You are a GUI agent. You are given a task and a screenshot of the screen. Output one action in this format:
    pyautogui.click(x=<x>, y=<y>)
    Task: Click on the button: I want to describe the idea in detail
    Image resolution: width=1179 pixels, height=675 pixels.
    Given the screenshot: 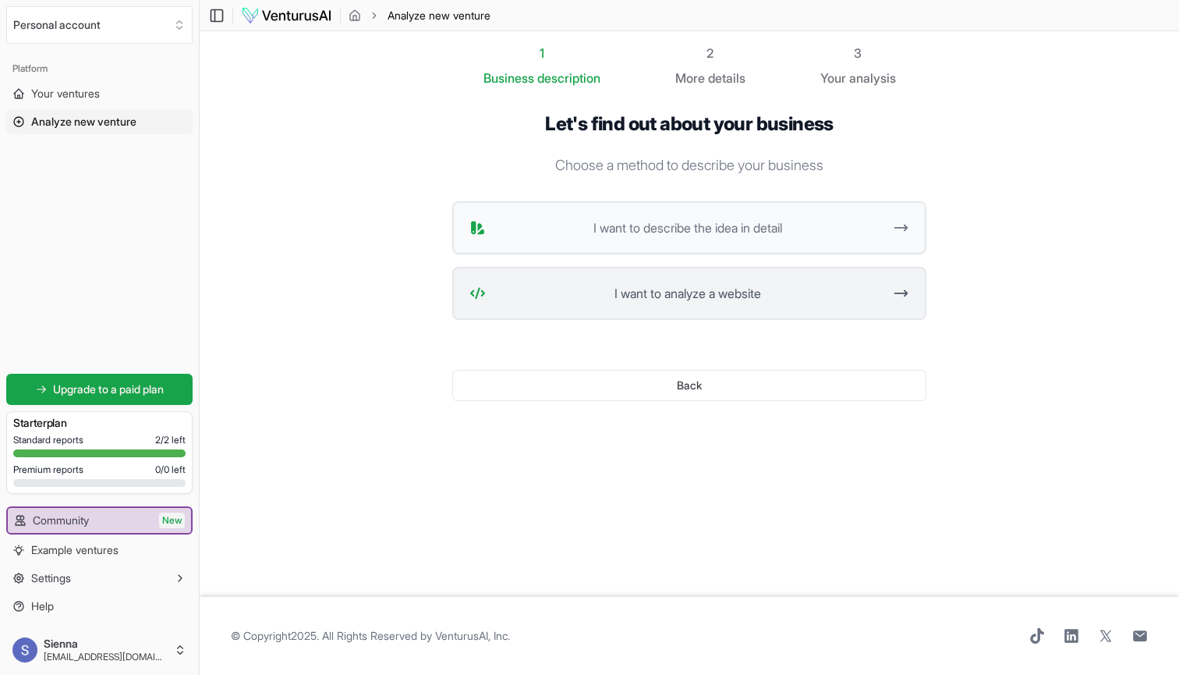 What is the action you would take?
    pyautogui.click(x=689, y=228)
    